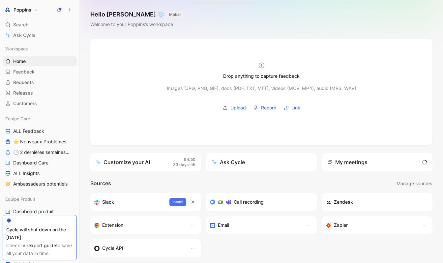 The image size is (443, 263). Describe the element at coordinates (370, 225) in the screenshot. I see `div: Capture feedback from thousands of sources with Zapier (survey results, recordings, sheets, etc).` at that location.